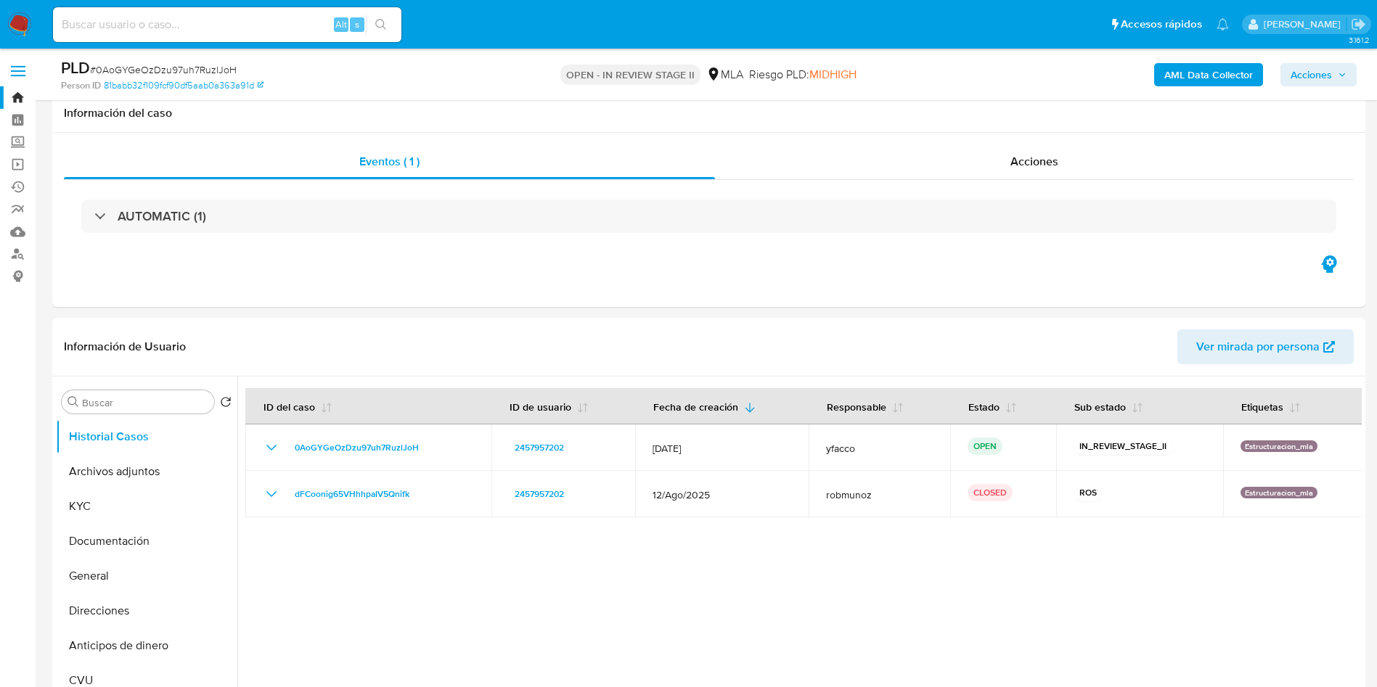  What do you see at coordinates (1304, 24) in the screenshot?
I see `p: yesica.facco@mercadolibre.com` at bounding box center [1304, 24].